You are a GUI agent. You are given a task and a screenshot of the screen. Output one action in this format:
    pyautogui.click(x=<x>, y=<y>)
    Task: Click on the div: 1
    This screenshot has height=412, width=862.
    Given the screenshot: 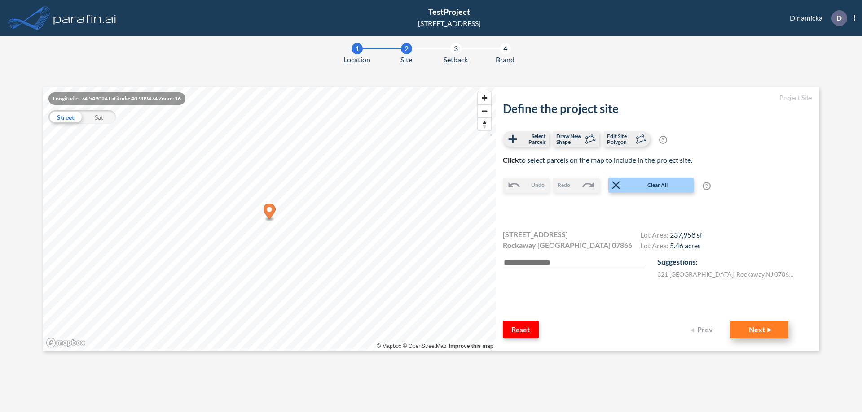 What is the action you would take?
    pyautogui.click(x=357, y=48)
    